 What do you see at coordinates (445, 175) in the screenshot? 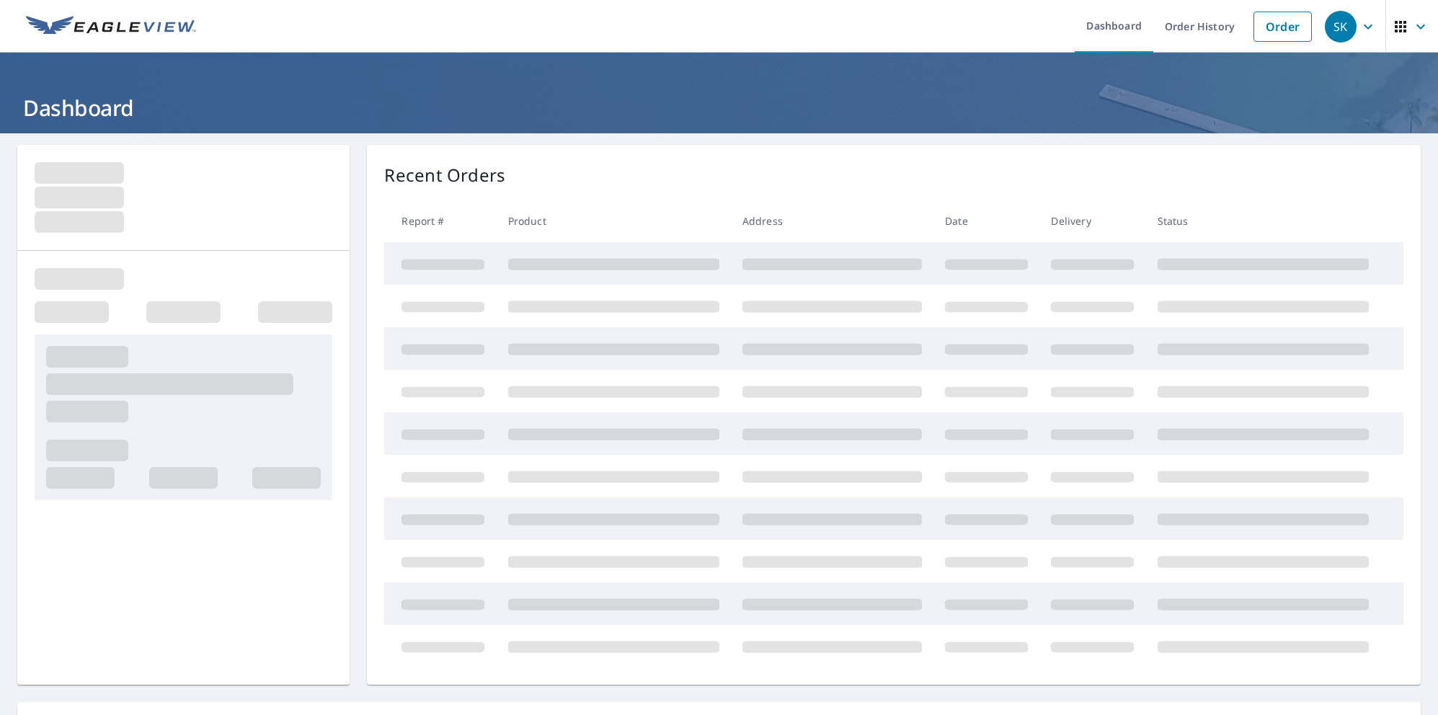
I see `p: Recent Orders` at bounding box center [445, 175].